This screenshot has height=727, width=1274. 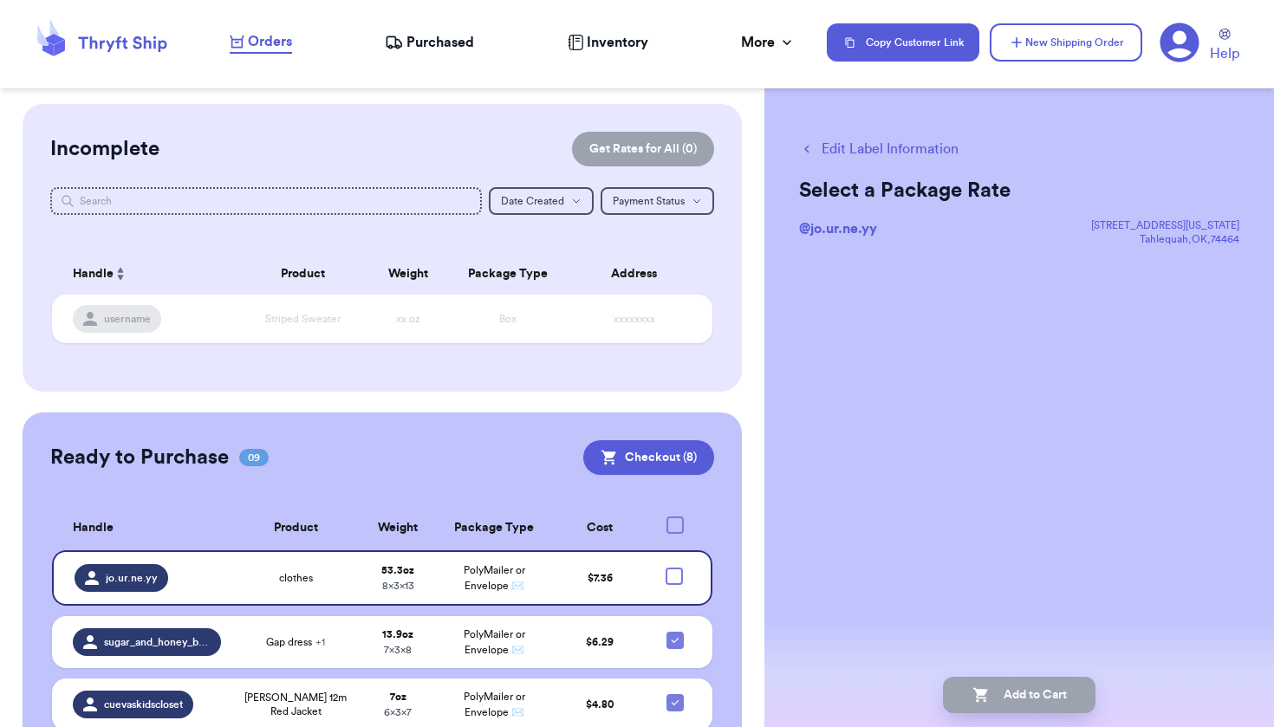 What do you see at coordinates (600, 642) in the screenshot?
I see `span: $ 6.29` at bounding box center [600, 642].